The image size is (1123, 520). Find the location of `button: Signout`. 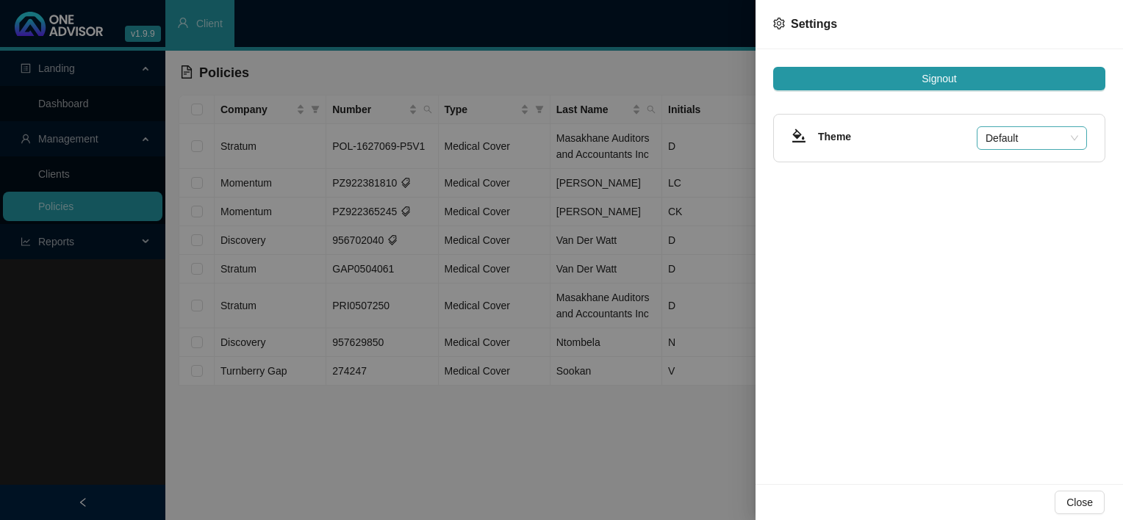

button: Signout is located at coordinates (939, 79).